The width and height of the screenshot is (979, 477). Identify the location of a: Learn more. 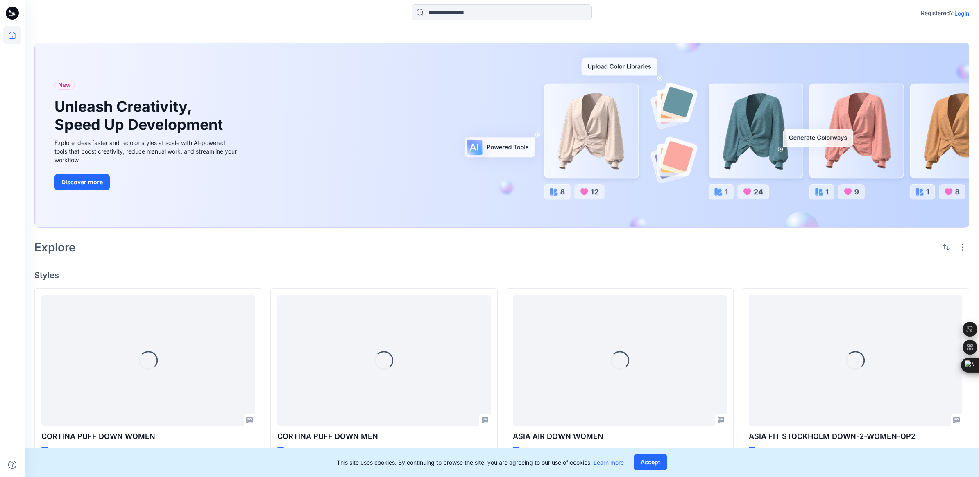
(609, 462).